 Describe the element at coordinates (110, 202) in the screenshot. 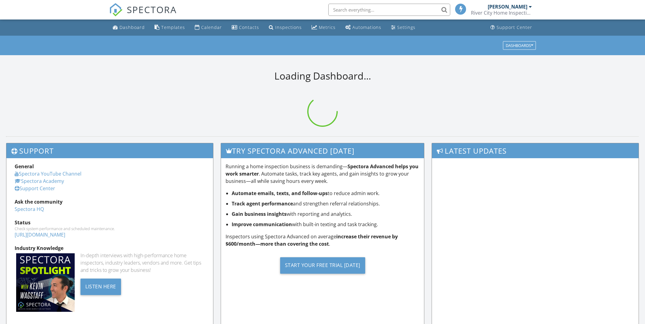

I see `div: Ask the community` at that location.